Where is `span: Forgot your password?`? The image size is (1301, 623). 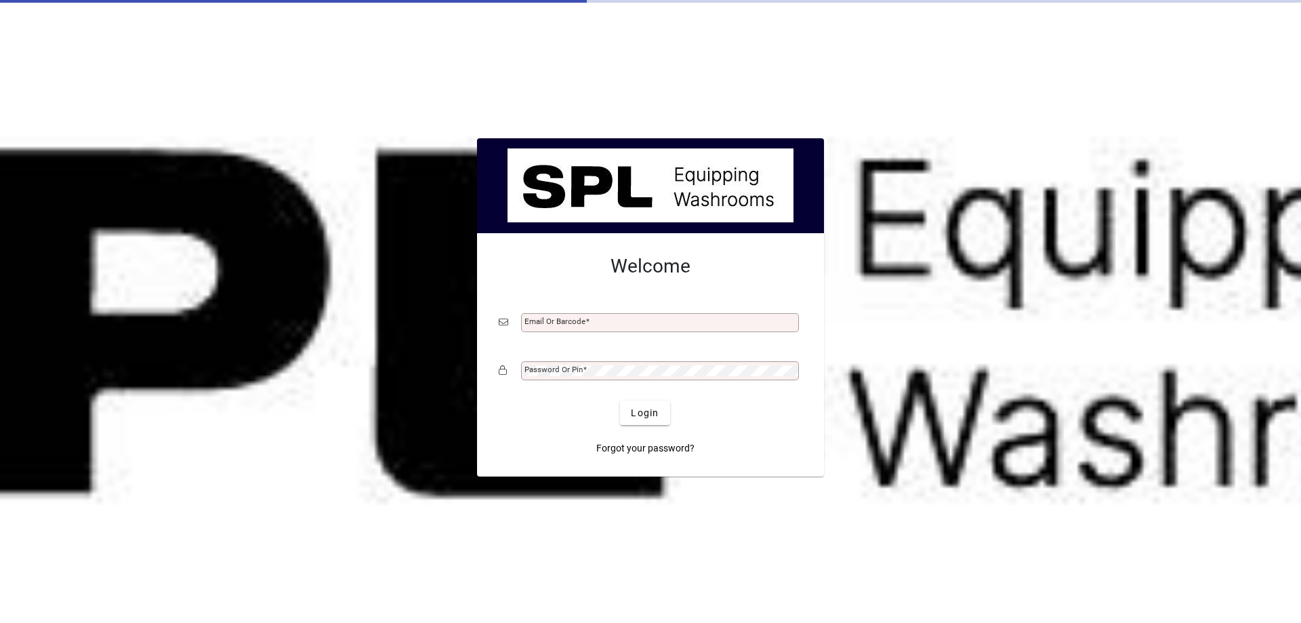
span: Forgot your password? is located at coordinates (645, 448).